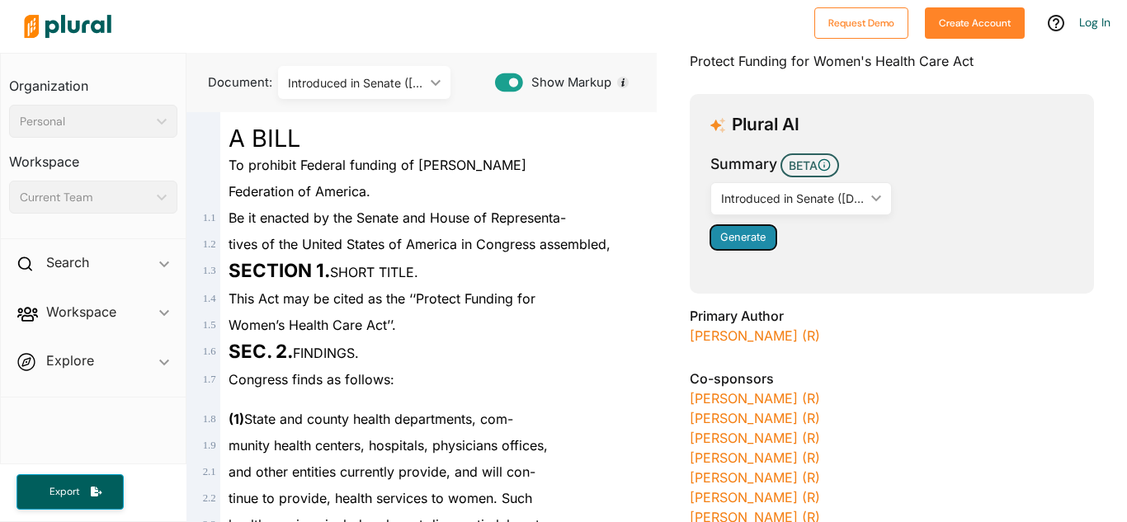 This screenshot has width=1127, height=522. I want to click on span: 1 . 7, so click(210, 380).